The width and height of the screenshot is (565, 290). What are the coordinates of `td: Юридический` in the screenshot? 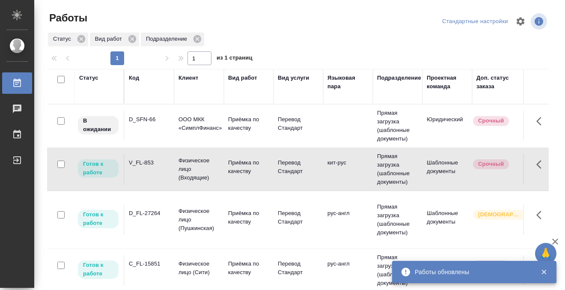 It's located at (448, 126).